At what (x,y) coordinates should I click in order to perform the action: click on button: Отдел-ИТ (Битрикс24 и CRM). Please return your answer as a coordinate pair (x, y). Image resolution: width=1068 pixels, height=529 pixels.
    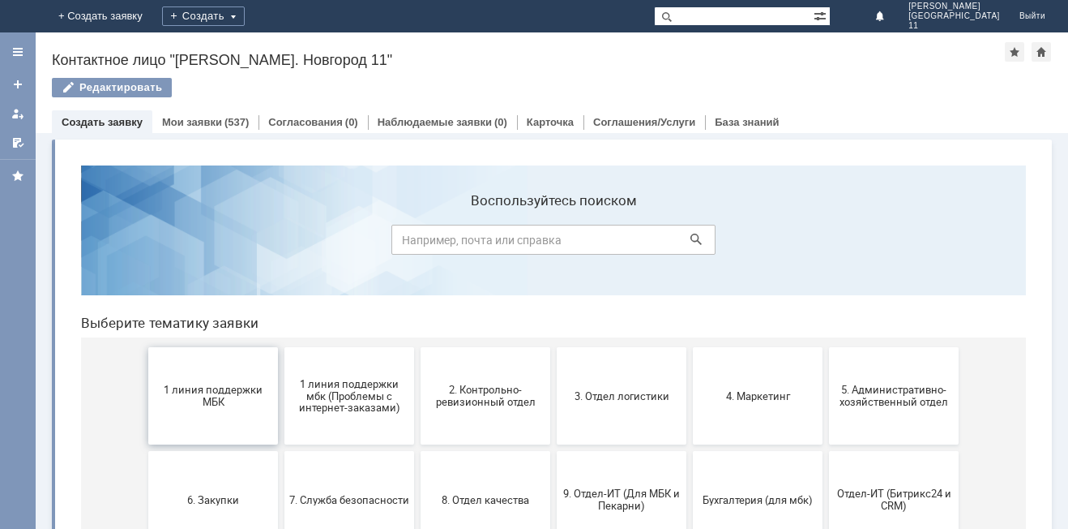
    Looking at the image, I should click on (826, 347).